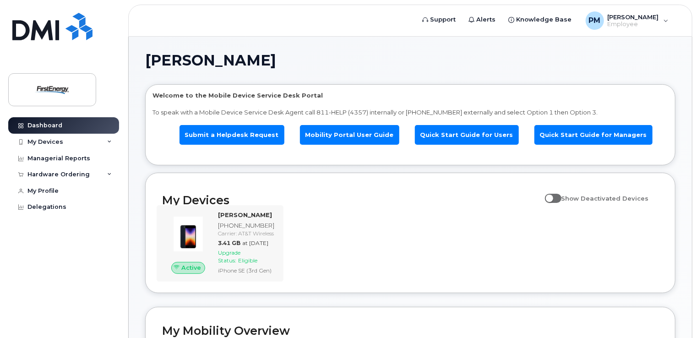 The height and width of the screenshot is (338, 697). What do you see at coordinates (248, 260) in the screenshot?
I see `span: Eligible` at bounding box center [248, 260].